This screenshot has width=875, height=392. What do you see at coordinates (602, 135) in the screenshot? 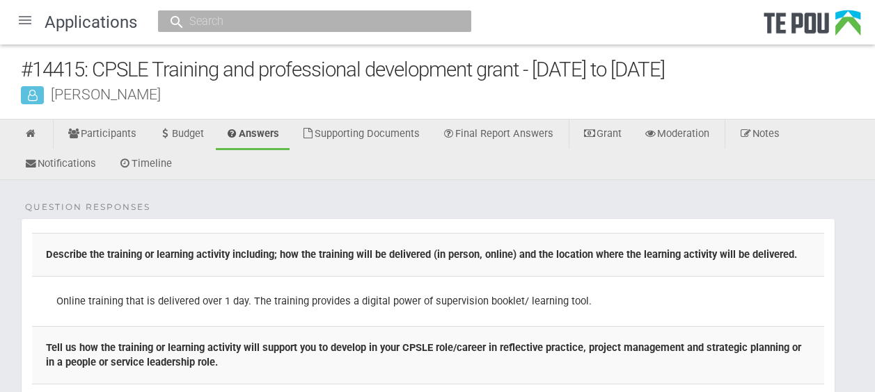
I see `a: Grant` at bounding box center [602, 135].